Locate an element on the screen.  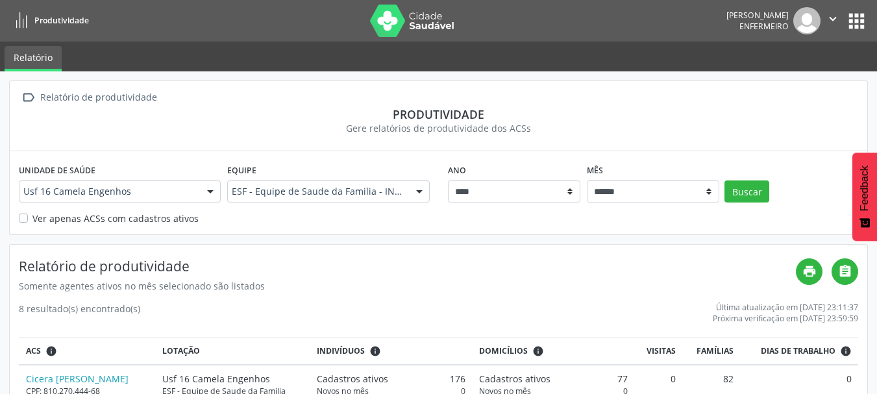
th: Visitas is located at coordinates (658, 351).